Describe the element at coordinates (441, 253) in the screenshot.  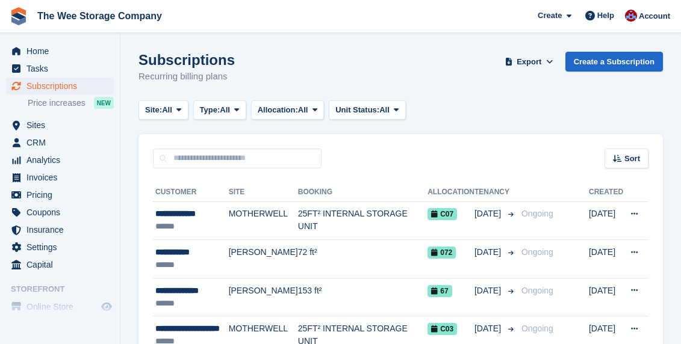
I see `span: 072` at that location.